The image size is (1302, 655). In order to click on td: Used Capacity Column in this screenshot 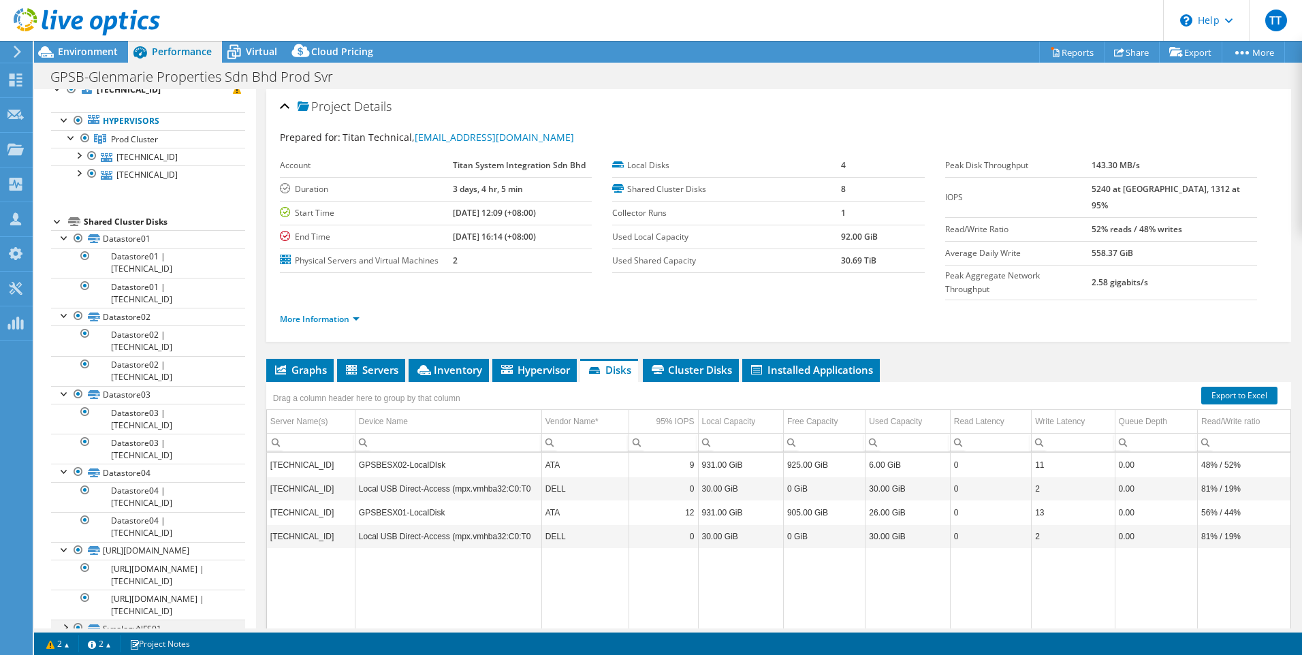, I will do `click(908, 422)`.